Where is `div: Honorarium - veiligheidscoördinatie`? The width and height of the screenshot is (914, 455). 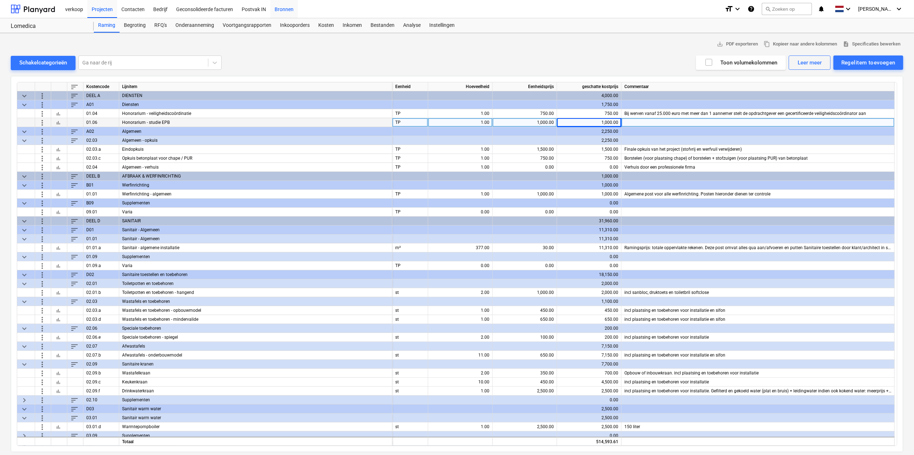
div: Honorarium - veiligheidscoördinatie is located at coordinates (256, 113).